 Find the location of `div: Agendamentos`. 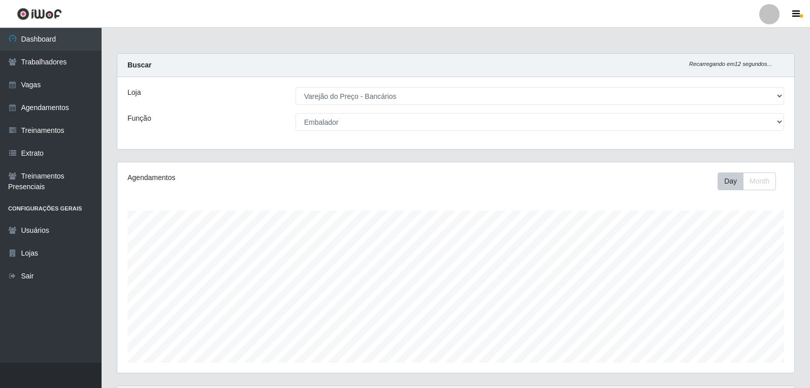

div: Agendamentos is located at coordinates (260, 178).